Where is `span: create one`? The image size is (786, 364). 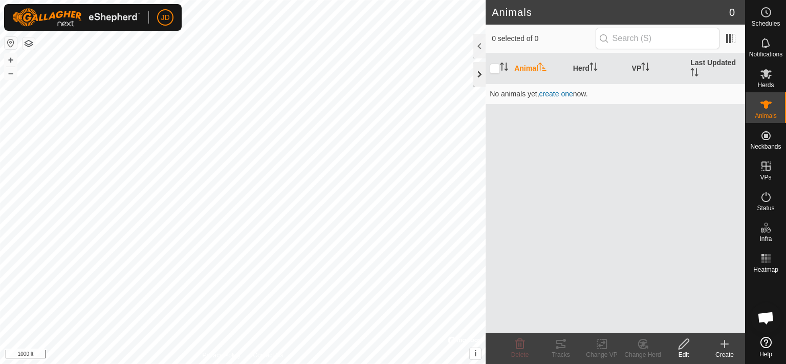 span: create one is located at coordinates (557, 94).